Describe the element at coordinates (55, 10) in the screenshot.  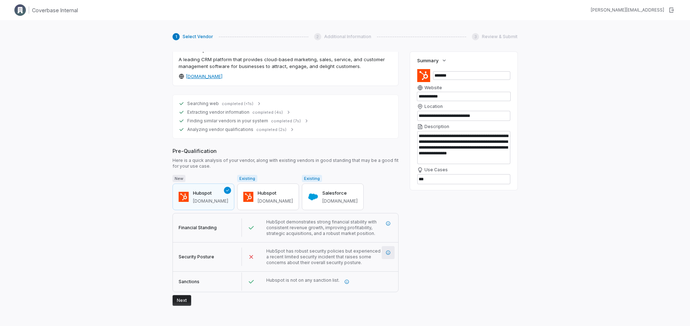
I see `h1: Coverbase Internal` at that location.